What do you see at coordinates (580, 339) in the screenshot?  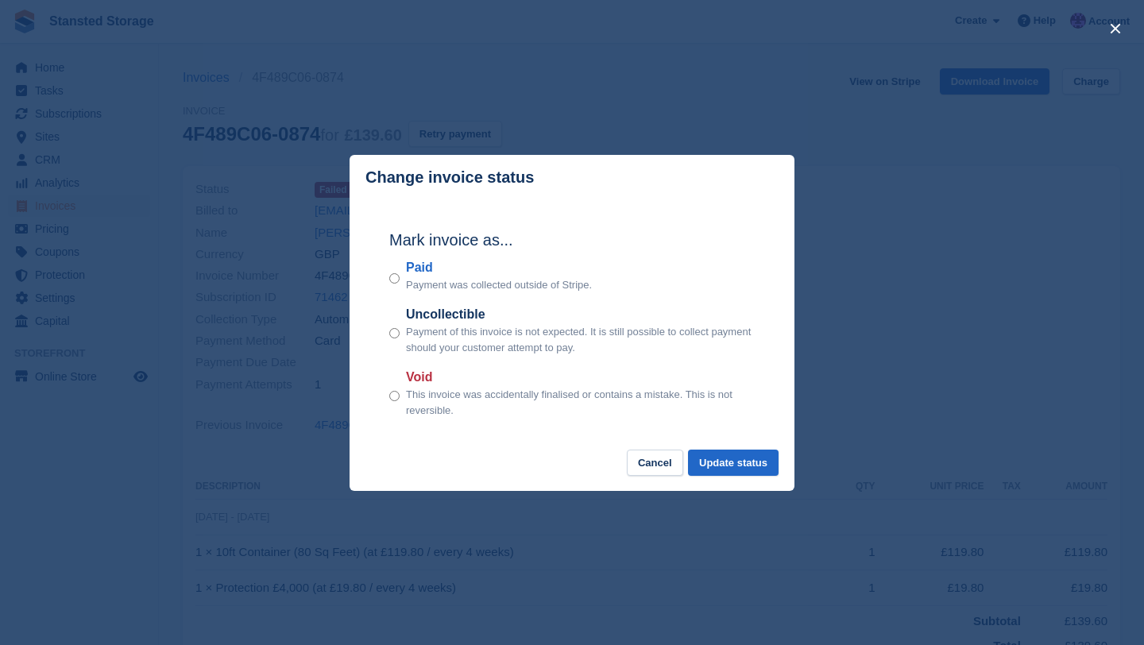 I see `p: Payment of this invoice is not expected. It is still possible to collect payment should your cust...` at bounding box center [580, 339].